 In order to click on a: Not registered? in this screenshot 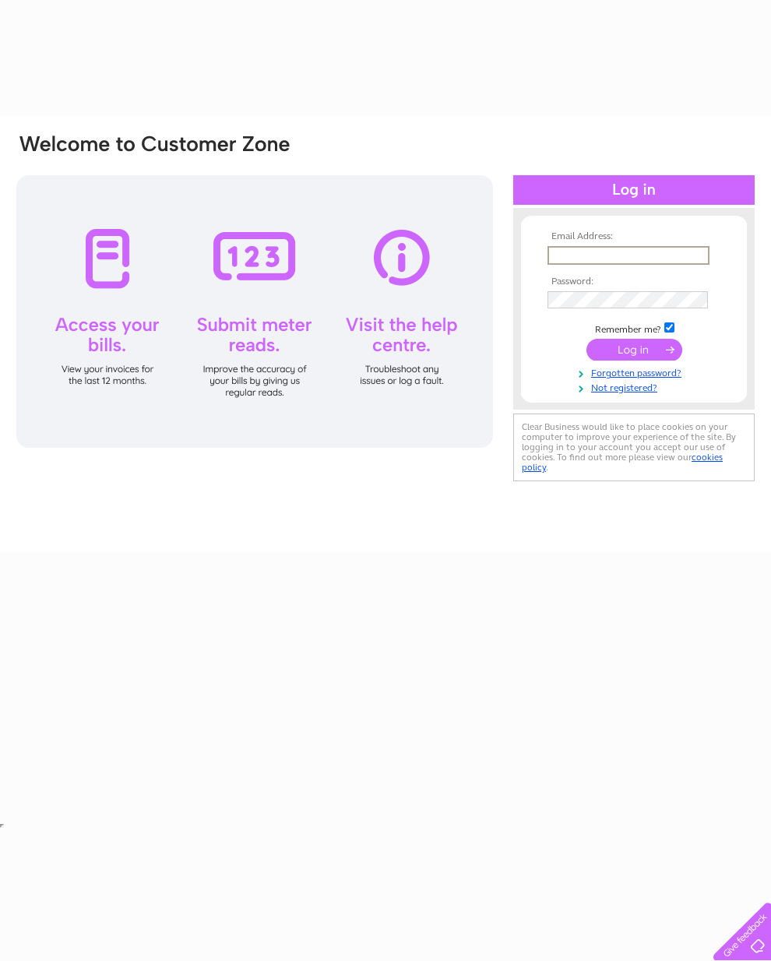, I will do `click(635, 386)`.